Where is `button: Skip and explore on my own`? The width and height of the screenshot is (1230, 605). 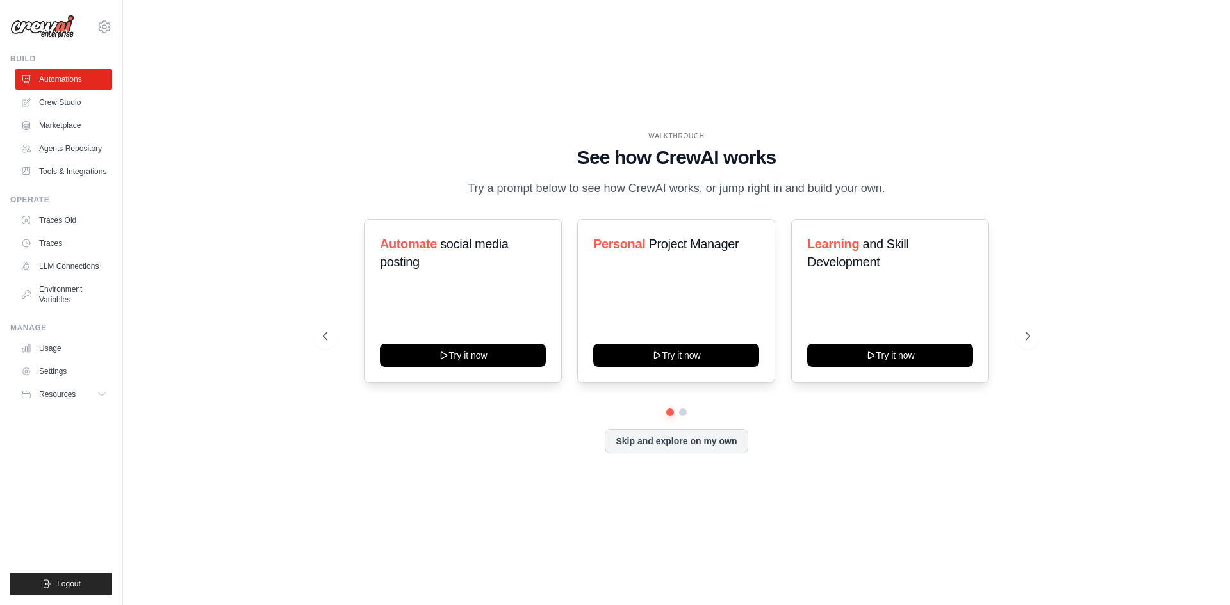 button: Skip and explore on my own is located at coordinates (676, 441).